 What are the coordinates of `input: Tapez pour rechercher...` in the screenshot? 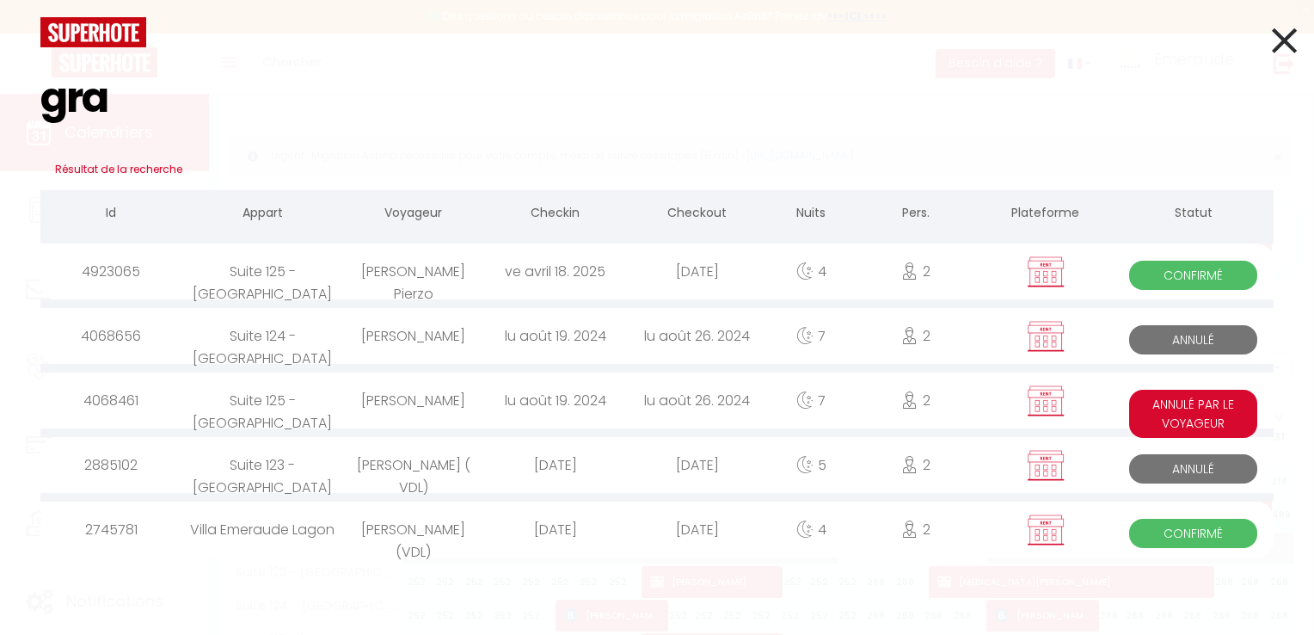 It's located at (657, 98).